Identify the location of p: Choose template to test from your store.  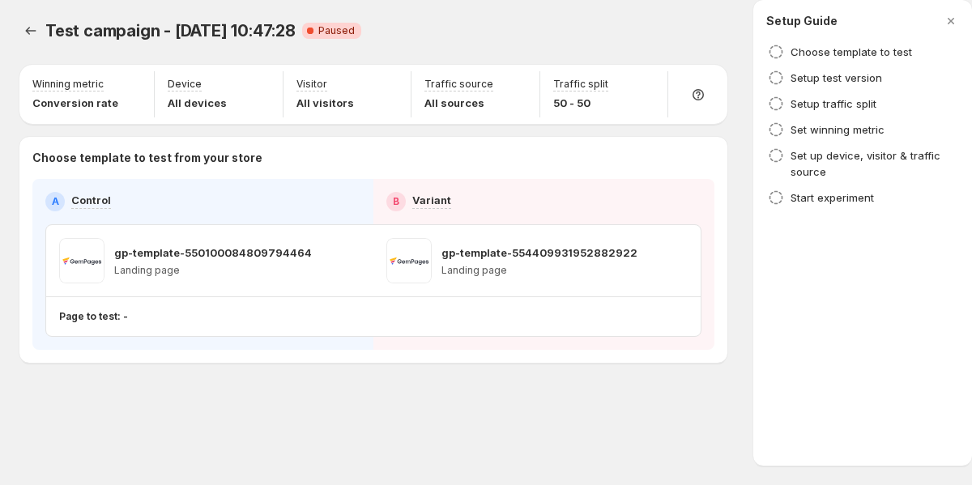
(374, 158).